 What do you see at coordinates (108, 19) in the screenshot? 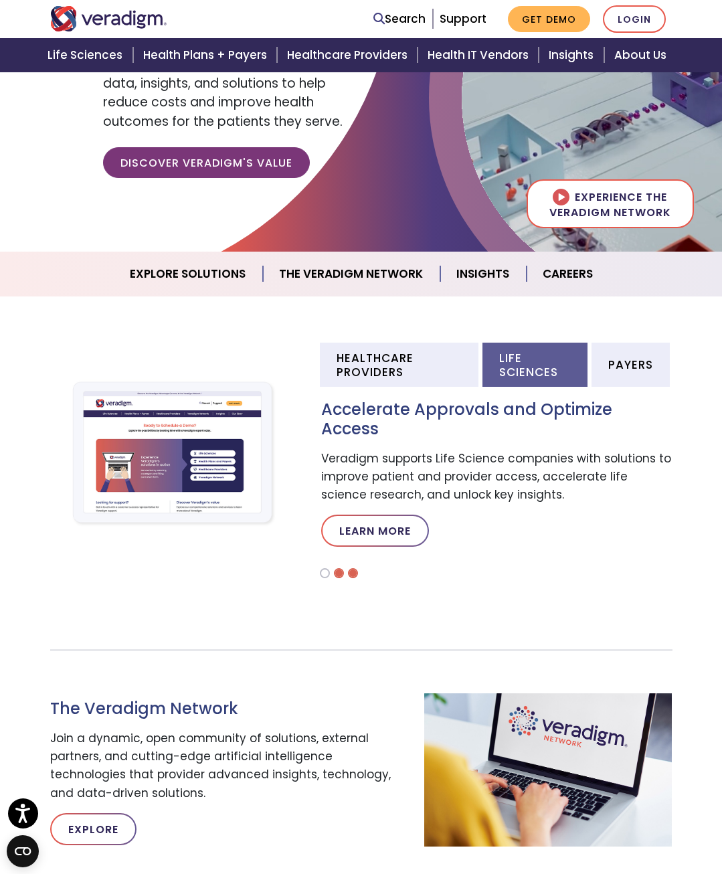
I see `img: Veradigm logo` at bounding box center [108, 19].